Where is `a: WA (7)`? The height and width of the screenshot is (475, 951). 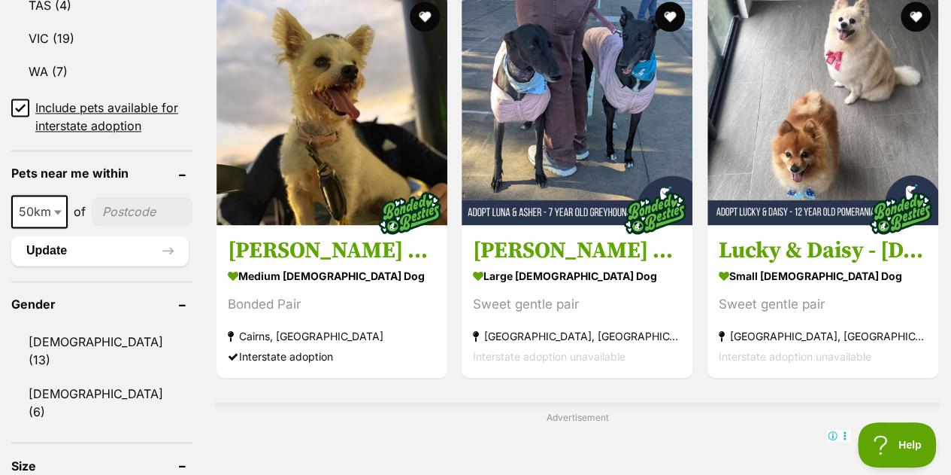
a: WA (7) is located at coordinates (102, 71).